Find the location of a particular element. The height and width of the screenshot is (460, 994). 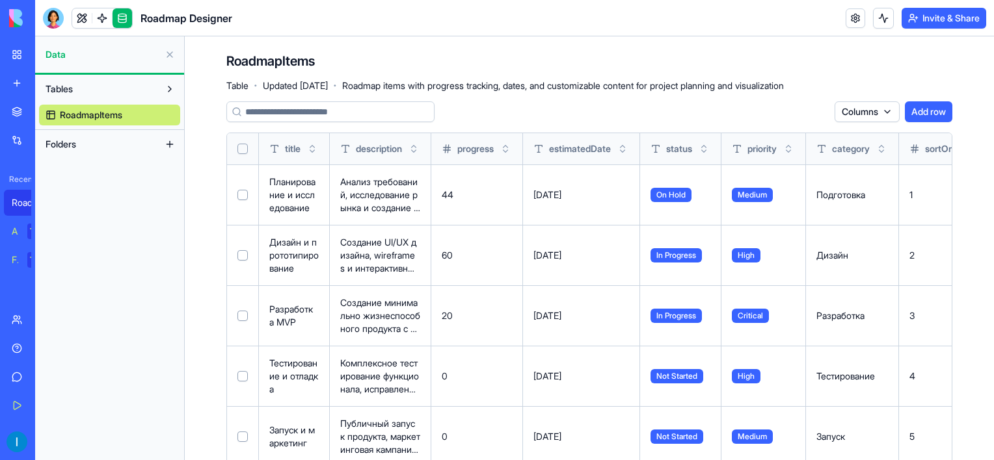

p: Комплексное тестирование функционала, исправление багов и оптимизация is located at coordinates (380, 377).